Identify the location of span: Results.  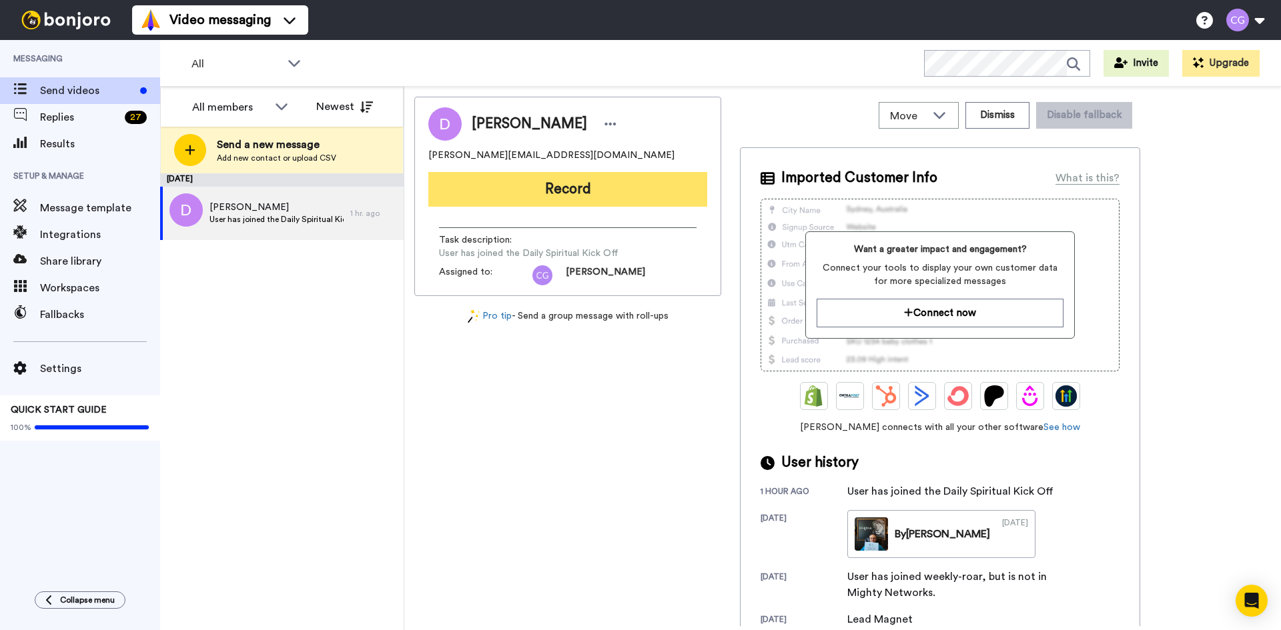
(100, 144).